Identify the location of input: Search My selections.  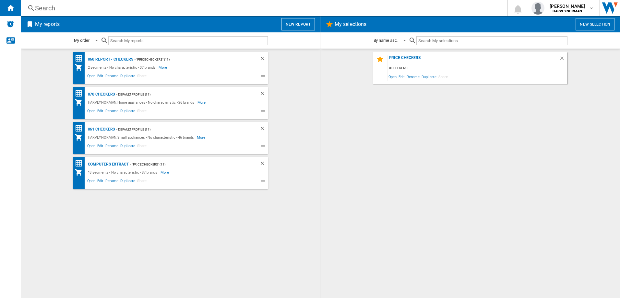
(492, 41).